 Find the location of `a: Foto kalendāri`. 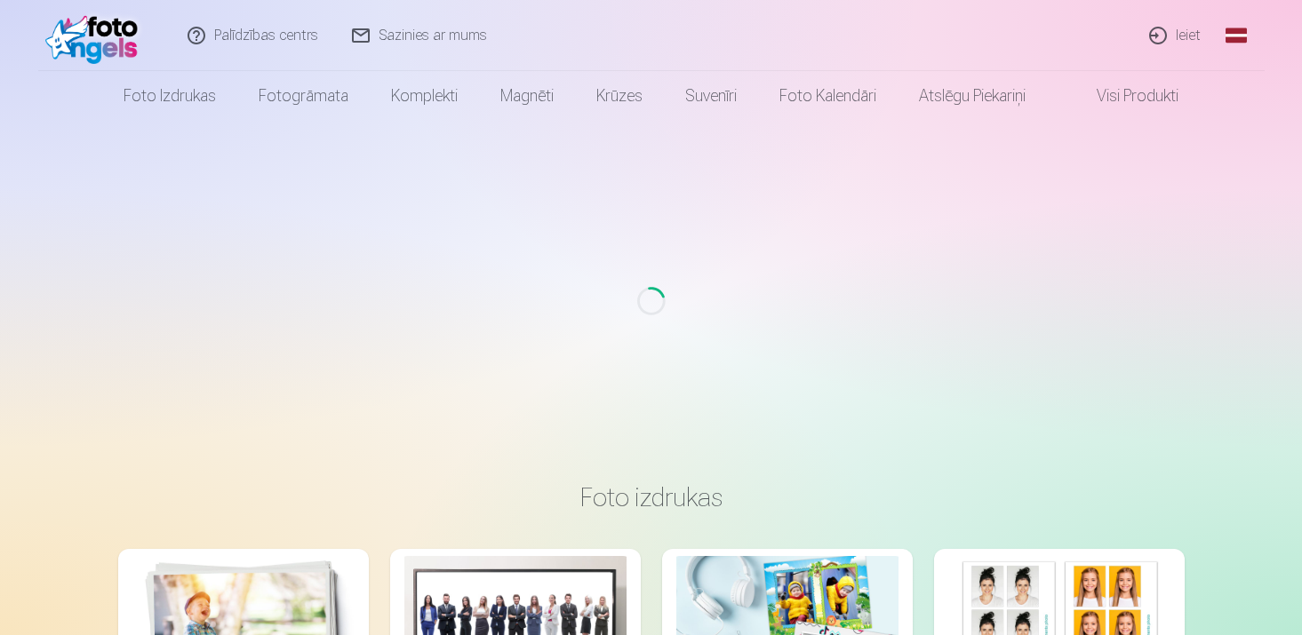

a: Foto kalendāri is located at coordinates (827, 96).